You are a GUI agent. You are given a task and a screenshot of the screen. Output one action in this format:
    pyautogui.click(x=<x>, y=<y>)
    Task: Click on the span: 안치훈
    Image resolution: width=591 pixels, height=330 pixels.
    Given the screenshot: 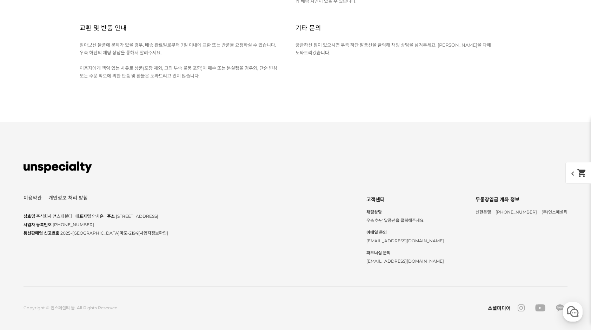 What is the action you would take?
    pyautogui.click(x=97, y=216)
    